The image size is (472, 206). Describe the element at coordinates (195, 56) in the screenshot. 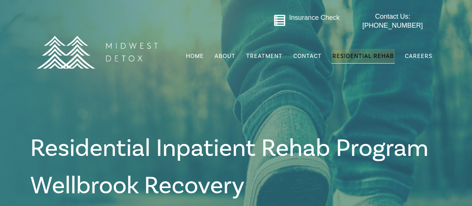

I see `a: Home` at that location.